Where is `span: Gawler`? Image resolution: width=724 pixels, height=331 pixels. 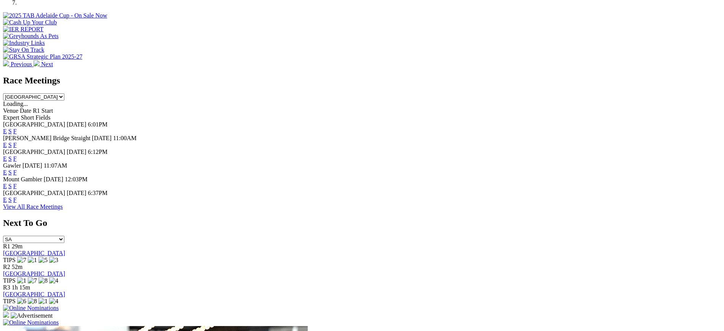 span: Gawler is located at coordinates (12, 165).